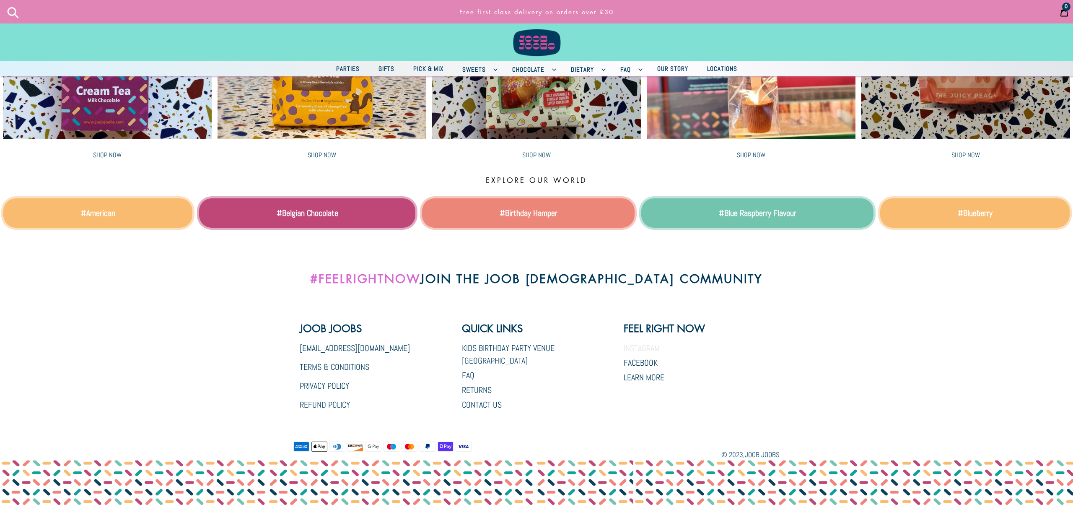 This screenshot has height=507, width=1073. I want to click on a: #Blue Raspberry Flavour, so click(757, 213).